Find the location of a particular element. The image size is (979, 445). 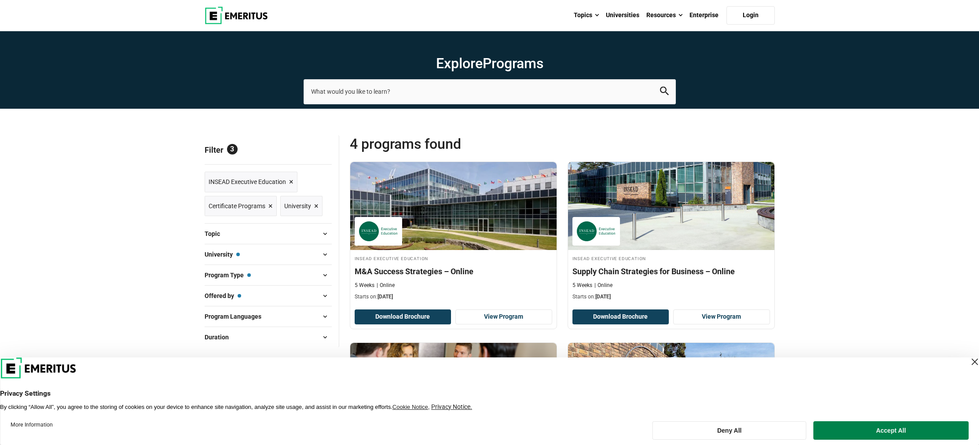

span: 4 Programs found is located at coordinates (456, 144).